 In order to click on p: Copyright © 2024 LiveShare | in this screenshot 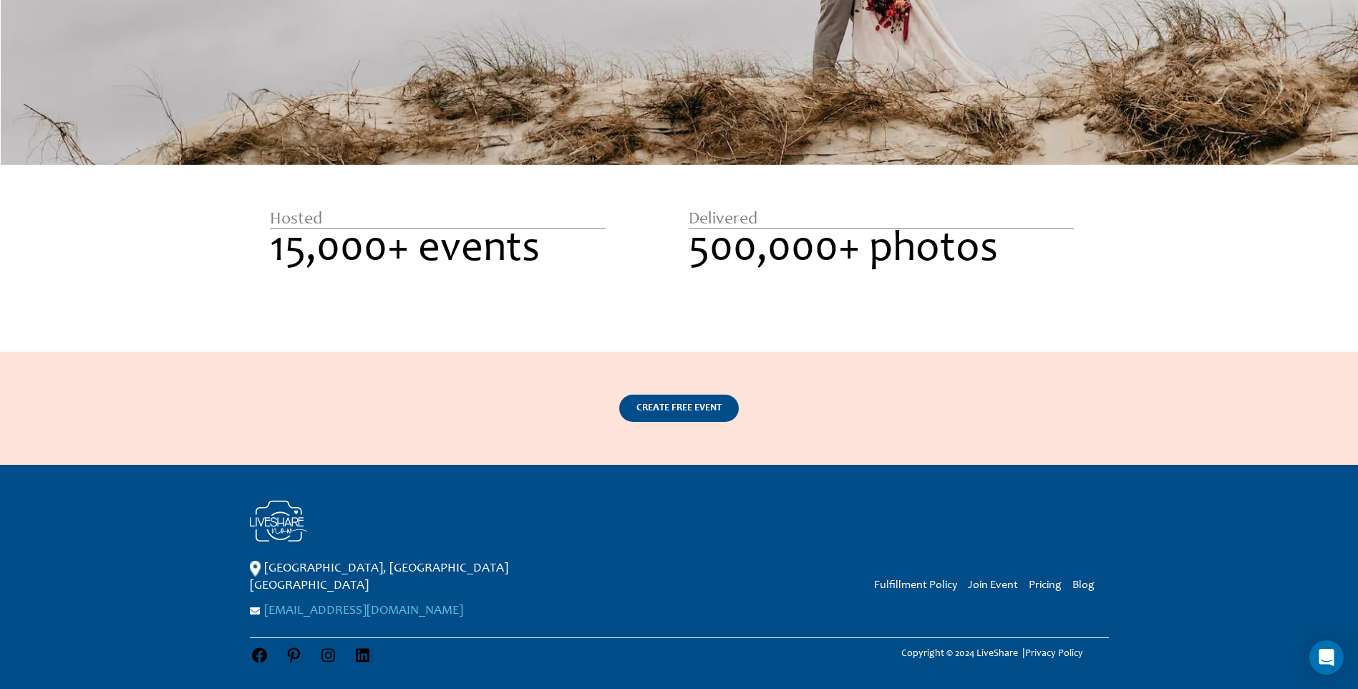, I will do `click(992, 654)`.